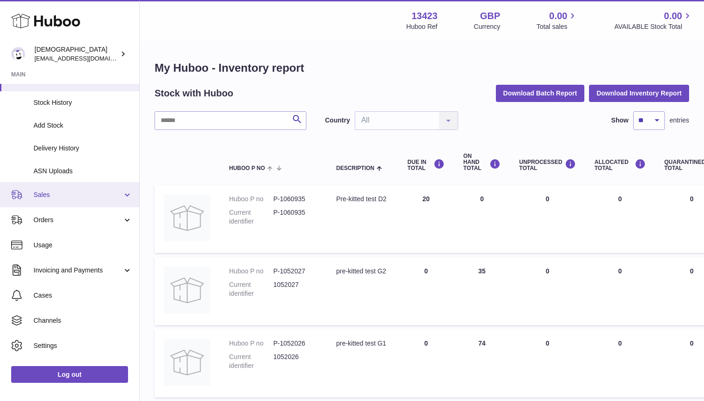 This screenshot has height=401, width=704. Describe the element at coordinates (83, 125) in the screenshot. I see `span: Add Stock` at that location.